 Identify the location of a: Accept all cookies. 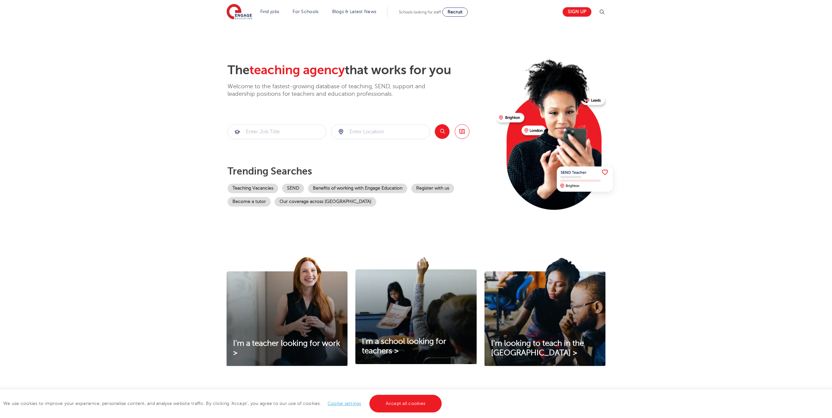
(406, 404).